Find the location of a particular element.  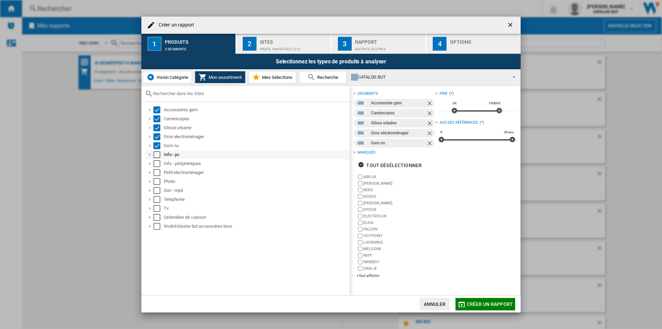

div: Options is located at coordinates (484, 40).